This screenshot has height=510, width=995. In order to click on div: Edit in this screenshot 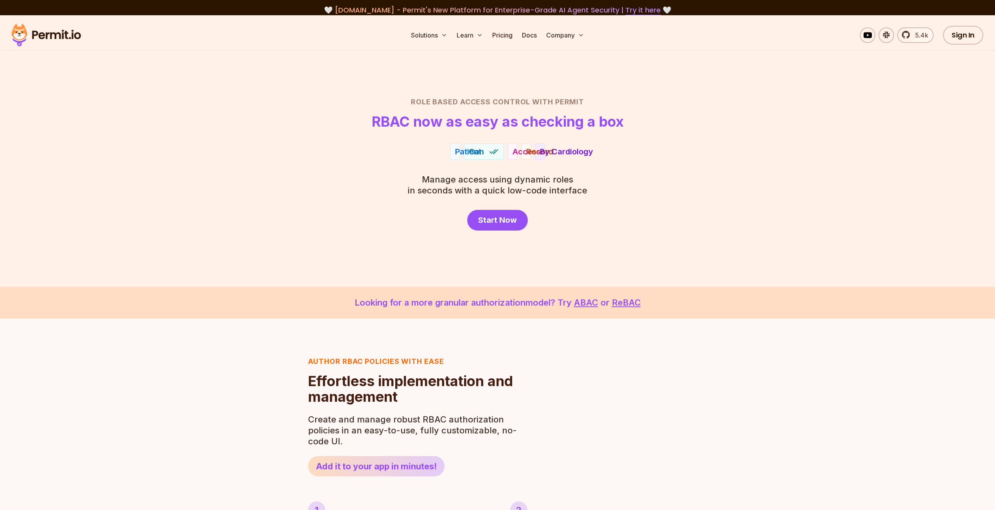, I will do `click(519, 141)`.